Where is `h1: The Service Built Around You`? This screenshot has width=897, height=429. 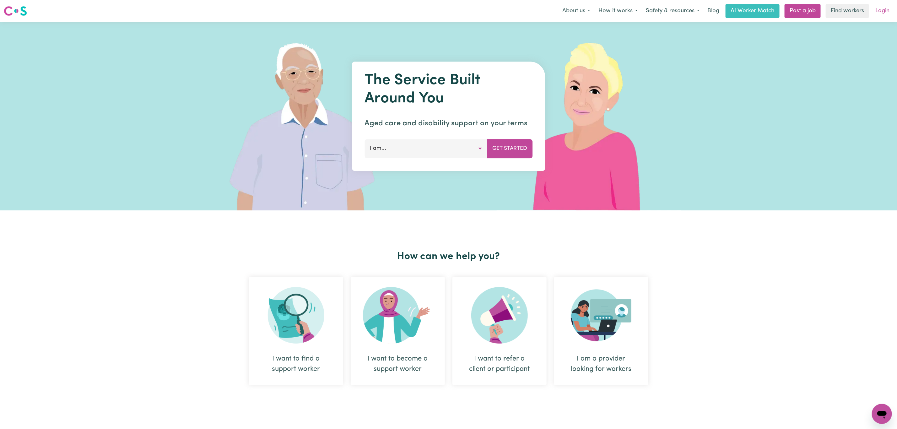
h1: The Service Built Around You is located at coordinates (448, 89).